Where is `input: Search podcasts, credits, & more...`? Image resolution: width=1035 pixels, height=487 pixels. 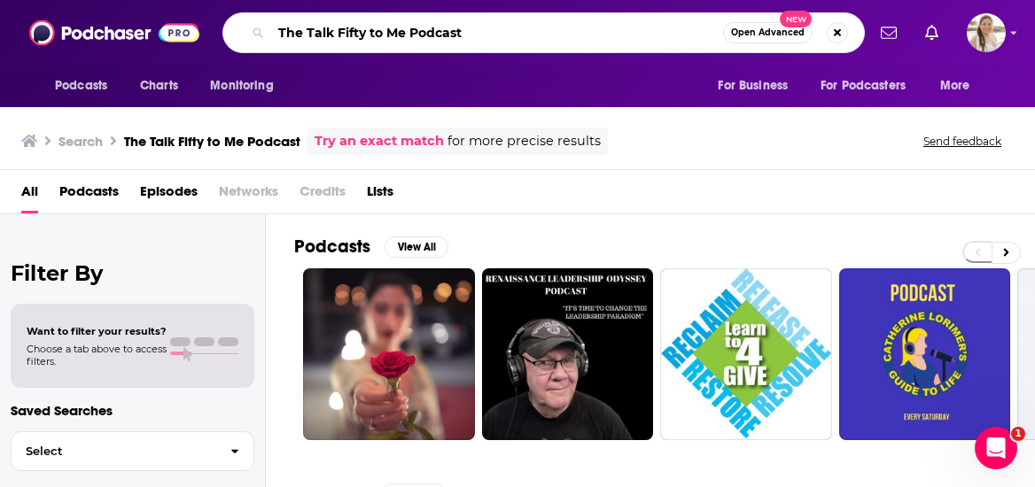 input: Search podcasts, credits, & more... is located at coordinates (497, 33).